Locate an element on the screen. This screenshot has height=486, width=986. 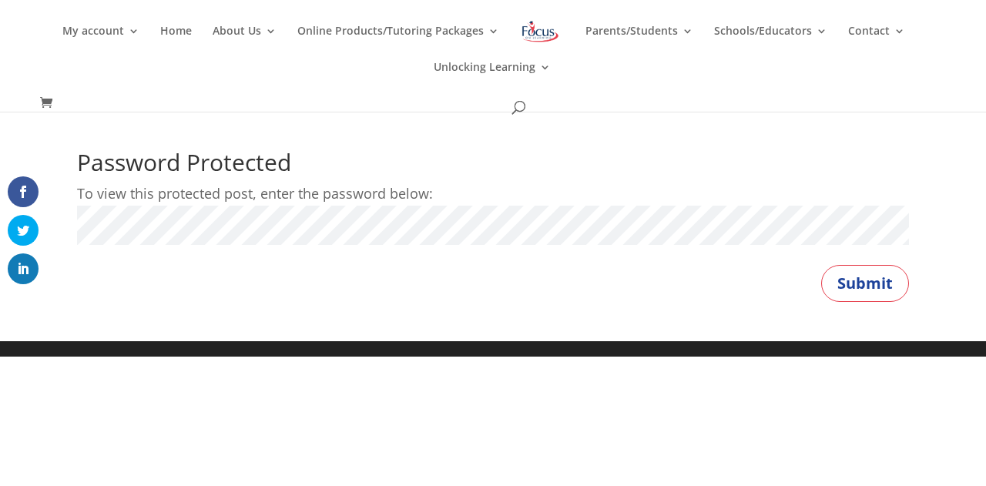
a: Schools/Educators is located at coordinates (770, 43).